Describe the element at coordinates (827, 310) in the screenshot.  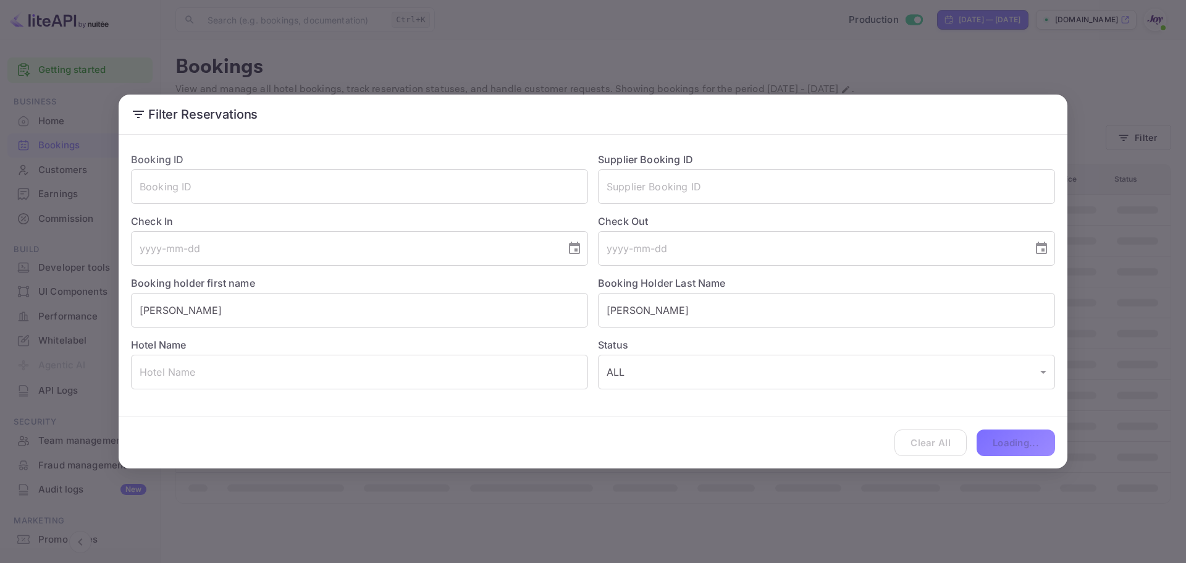
I see `input: Holder Last Name` at that location.